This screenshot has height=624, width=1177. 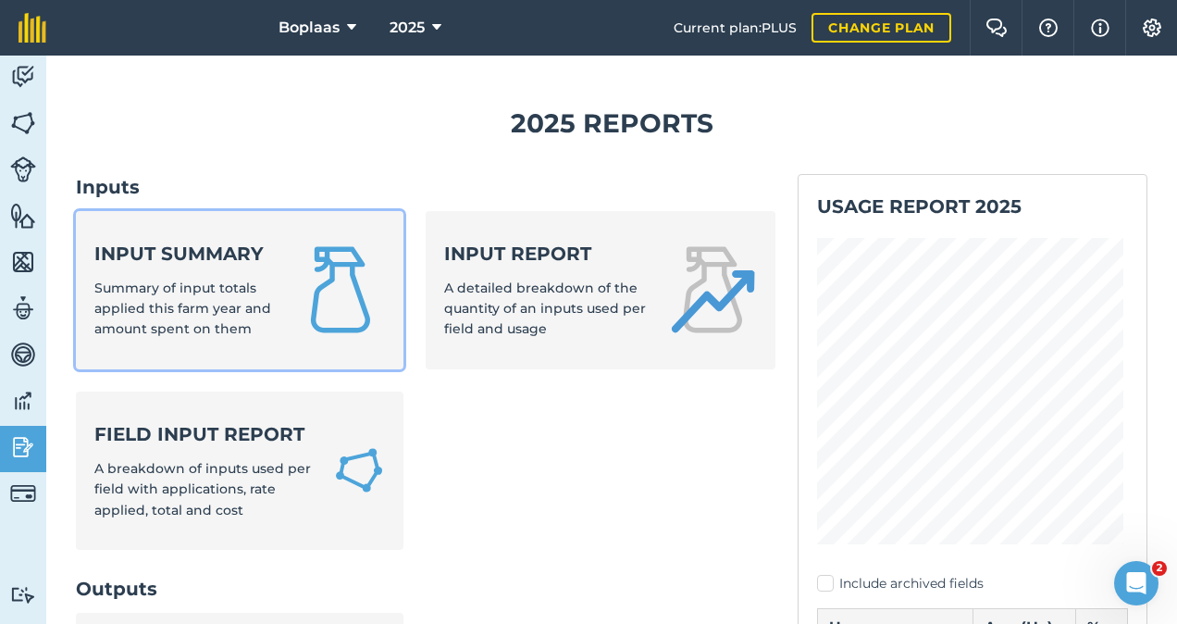 I want to click on a: Input summarySummary of input totals applied this farm year and amount spent on them, so click(x=240, y=290).